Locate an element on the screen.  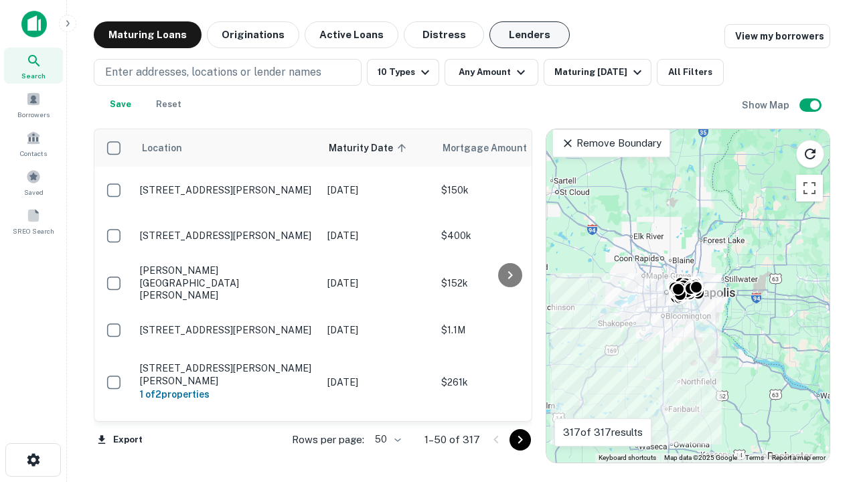
span: Contacts is located at coordinates (33, 153).